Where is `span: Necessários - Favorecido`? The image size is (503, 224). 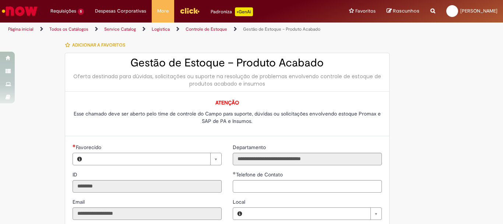 span: Necessários - Favorecido is located at coordinates (89, 147).